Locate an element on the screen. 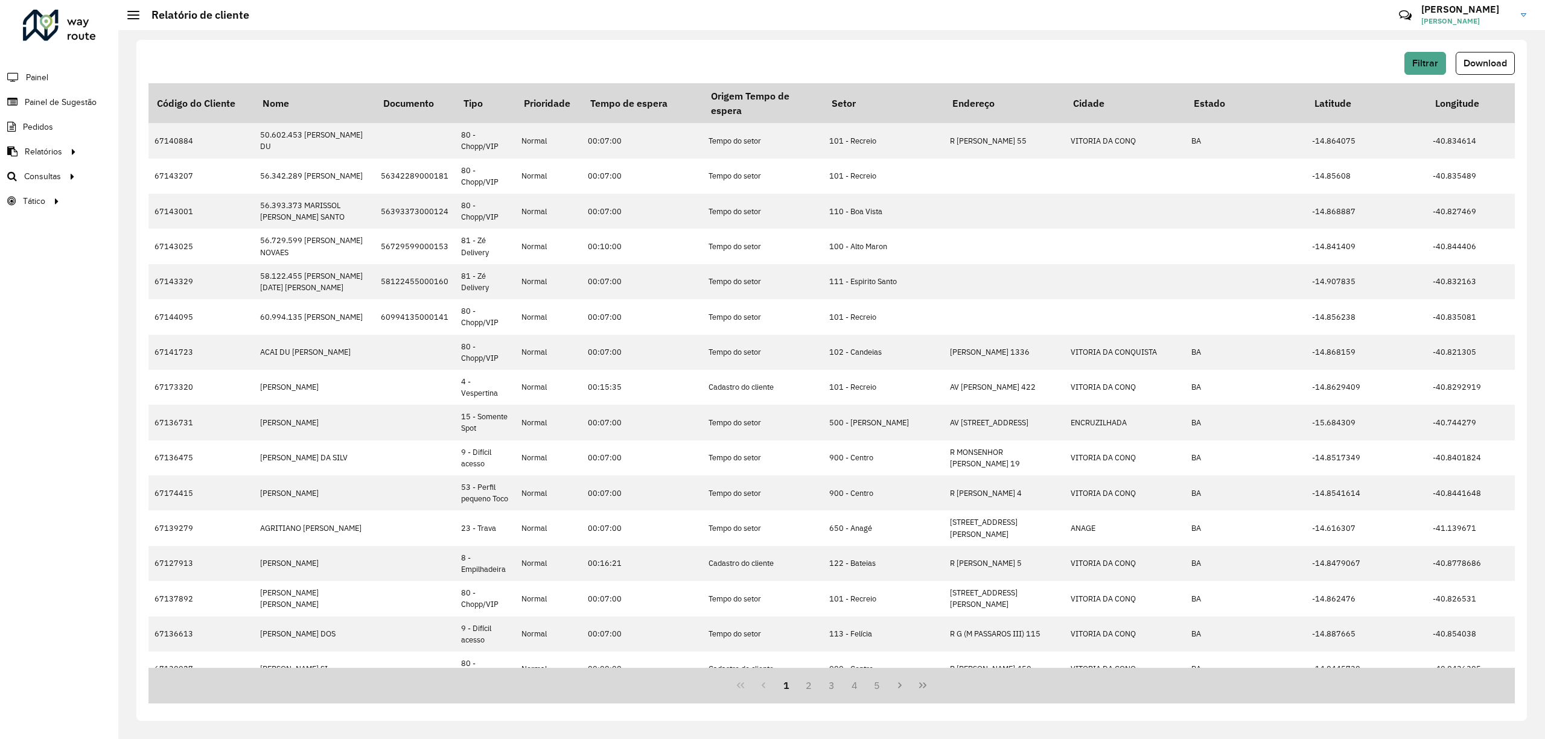 The height and width of the screenshot is (739, 1545). td: 122 - Bateias is located at coordinates (883, 564).